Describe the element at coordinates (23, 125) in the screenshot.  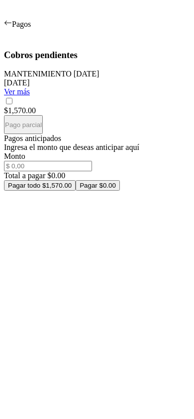
I see `button: Pago parcial` at that location.